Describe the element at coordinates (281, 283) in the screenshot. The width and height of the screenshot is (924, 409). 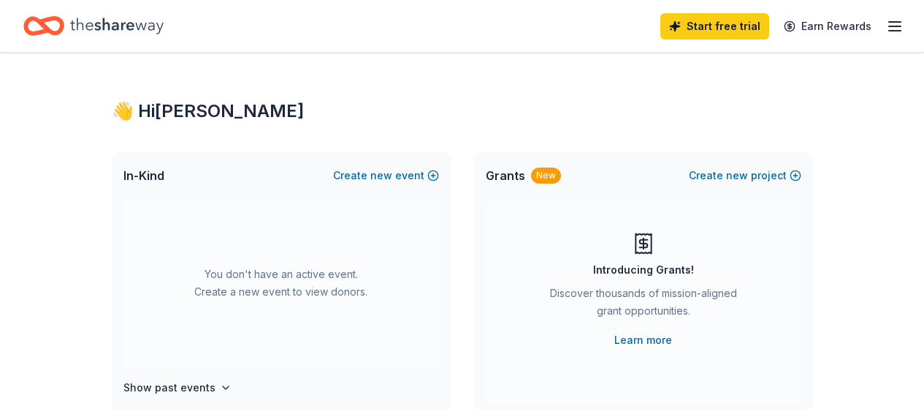
I see `div: You don't have an active event. Create a new event to view donors.` at that location.